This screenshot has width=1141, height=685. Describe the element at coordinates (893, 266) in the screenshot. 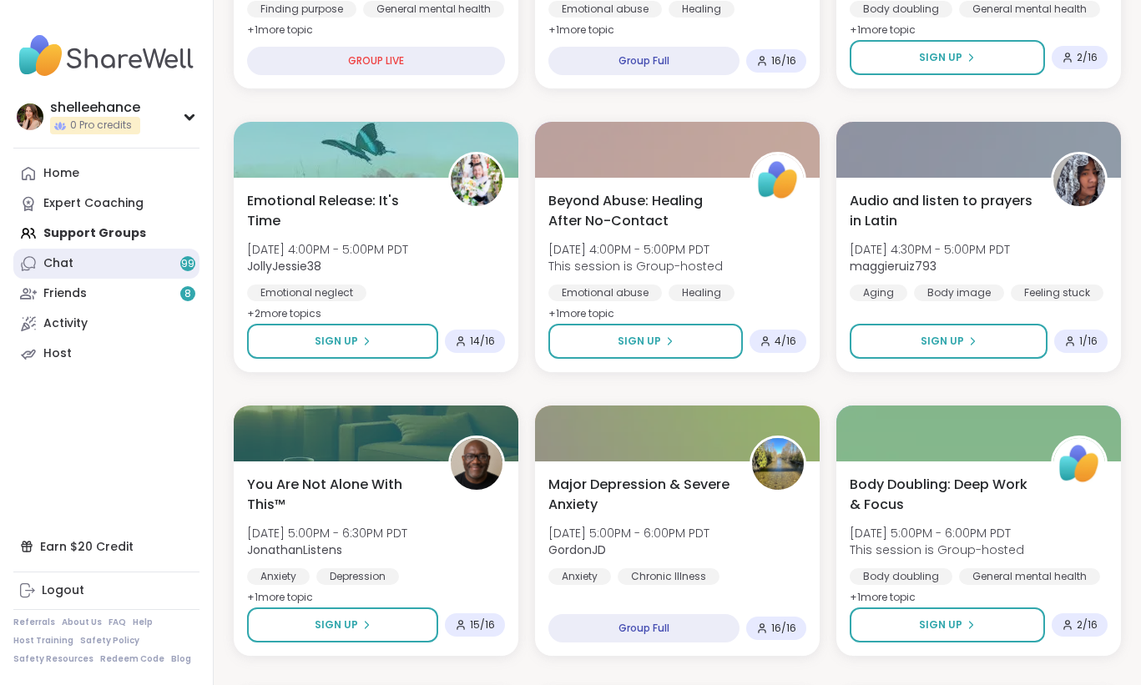

I see `b: maggieruiz793` at that location.